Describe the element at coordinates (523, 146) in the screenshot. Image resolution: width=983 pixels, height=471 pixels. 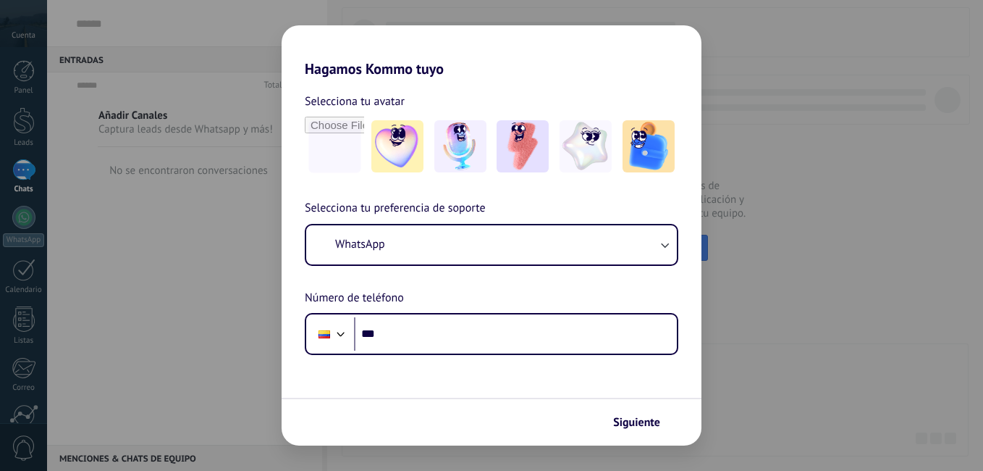
I see `img: -3.jpeg` at that location.